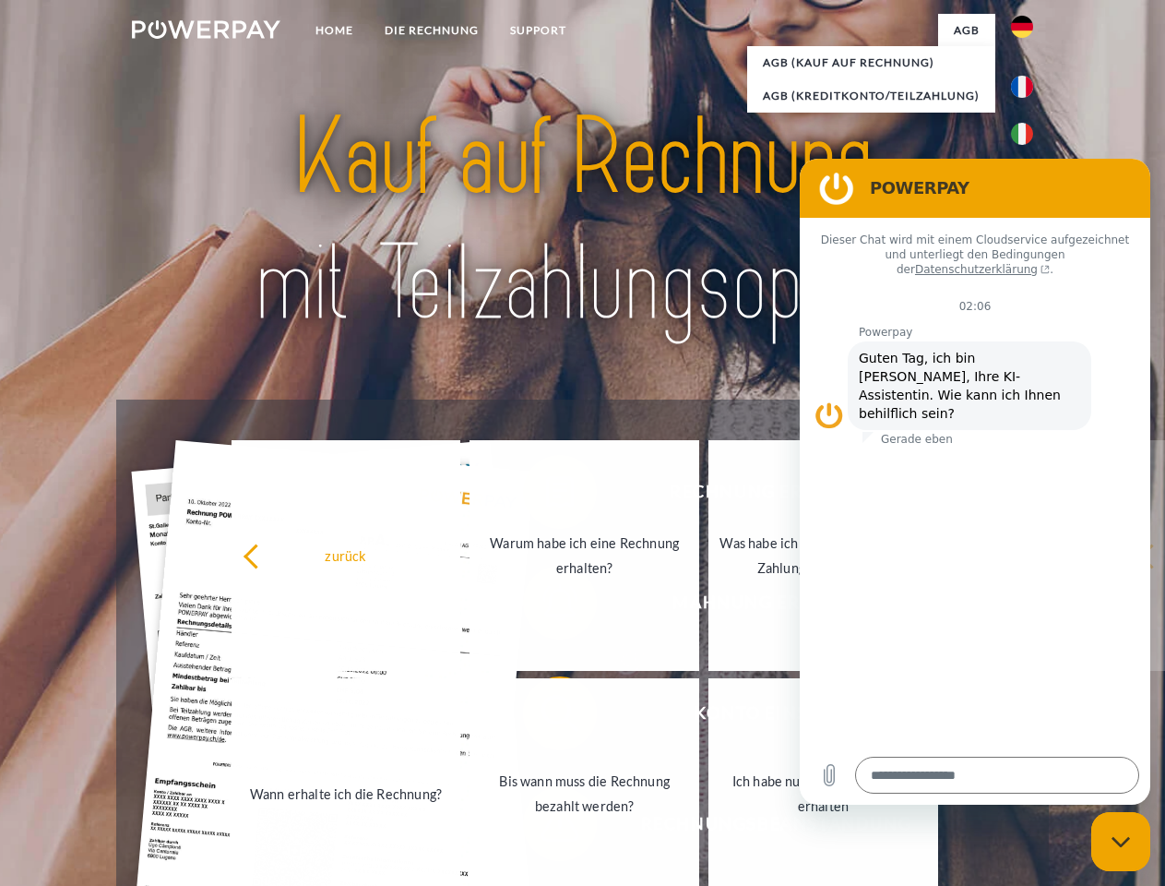 The height and width of the screenshot is (886, 1165). Describe the element at coordinates (175, 96) in the screenshot. I see `p: Dieser Chat wird mit einem Cloudservice aufgezeichnet und unterliegt den Bedingungen der .` at that location.